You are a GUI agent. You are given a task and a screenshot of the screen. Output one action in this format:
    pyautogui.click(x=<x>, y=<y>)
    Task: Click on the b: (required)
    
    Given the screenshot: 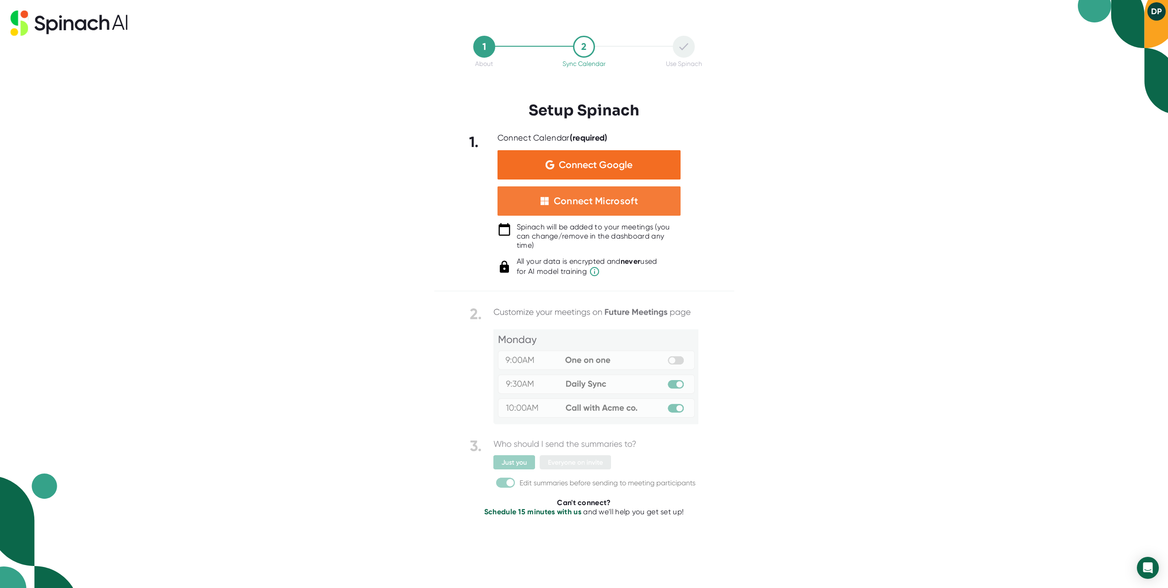 What is the action you would take?
    pyautogui.click(x=589, y=138)
    